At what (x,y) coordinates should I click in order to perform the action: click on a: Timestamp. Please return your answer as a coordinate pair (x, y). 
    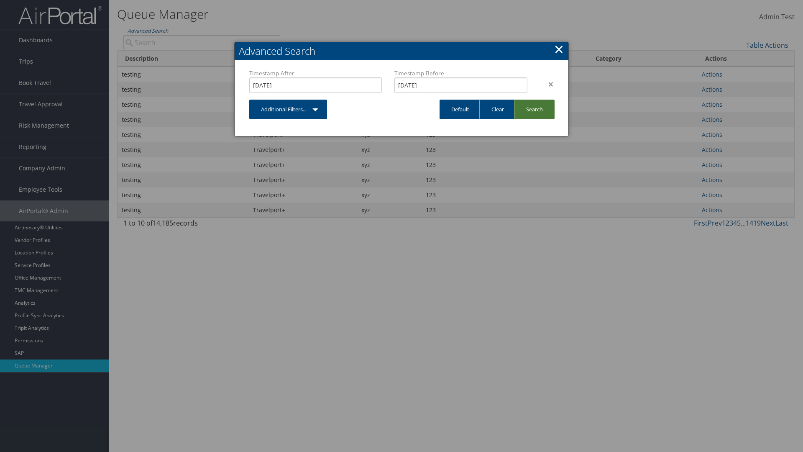
    Looking at the image, I should click on (658, 110).